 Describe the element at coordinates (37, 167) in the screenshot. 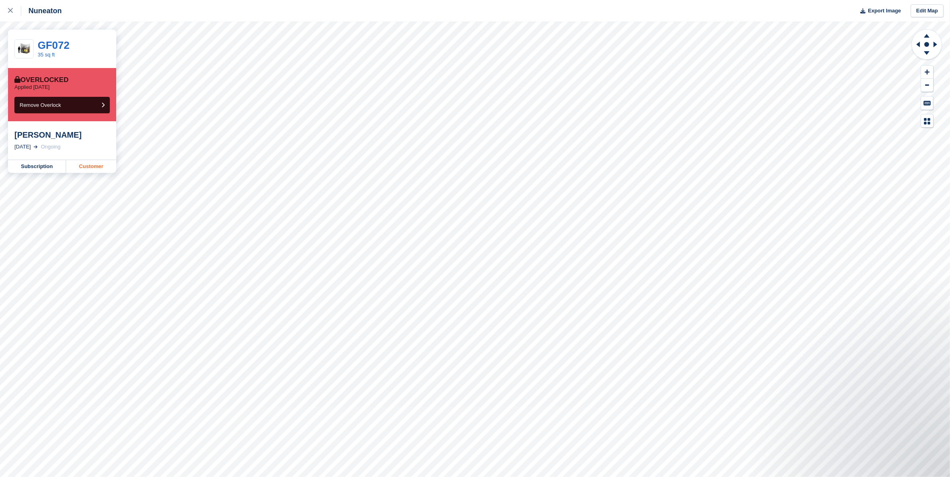

I see `a: Subscription` at that location.